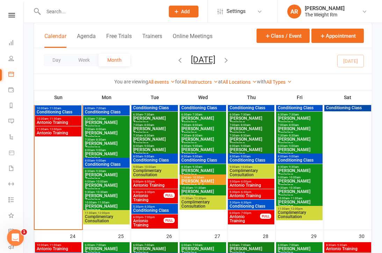 Image resolution: width=382 pixels, height=253 pixels. What do you see at coordinates (283, 36) in the screenshot?
I see `button: Class / Event` at bounding box center [283, 36].